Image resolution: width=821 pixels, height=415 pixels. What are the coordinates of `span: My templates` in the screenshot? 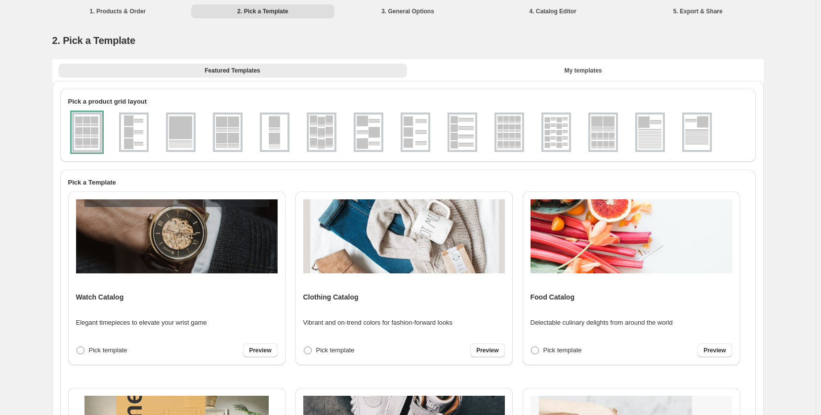 It's located at (583, 71).